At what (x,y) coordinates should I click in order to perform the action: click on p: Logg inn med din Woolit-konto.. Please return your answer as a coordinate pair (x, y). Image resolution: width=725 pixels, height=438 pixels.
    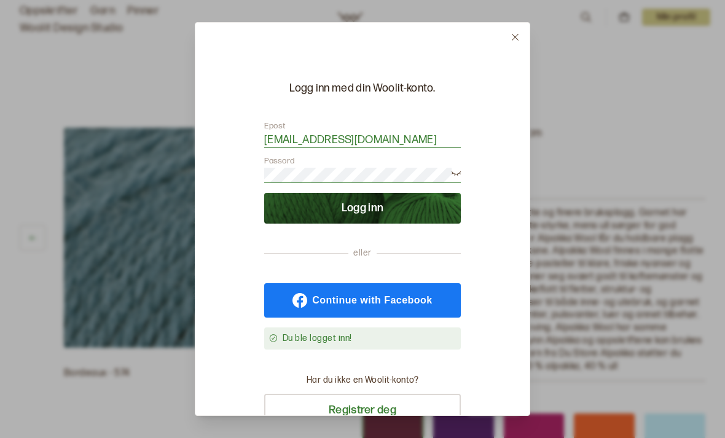
    Looking at the image, I should click on (362, 88).